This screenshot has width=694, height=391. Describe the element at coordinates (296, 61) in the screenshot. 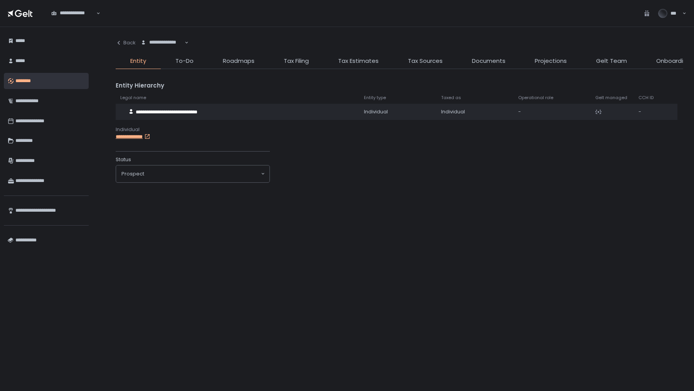

I see `span: Tax Filing` at that location.